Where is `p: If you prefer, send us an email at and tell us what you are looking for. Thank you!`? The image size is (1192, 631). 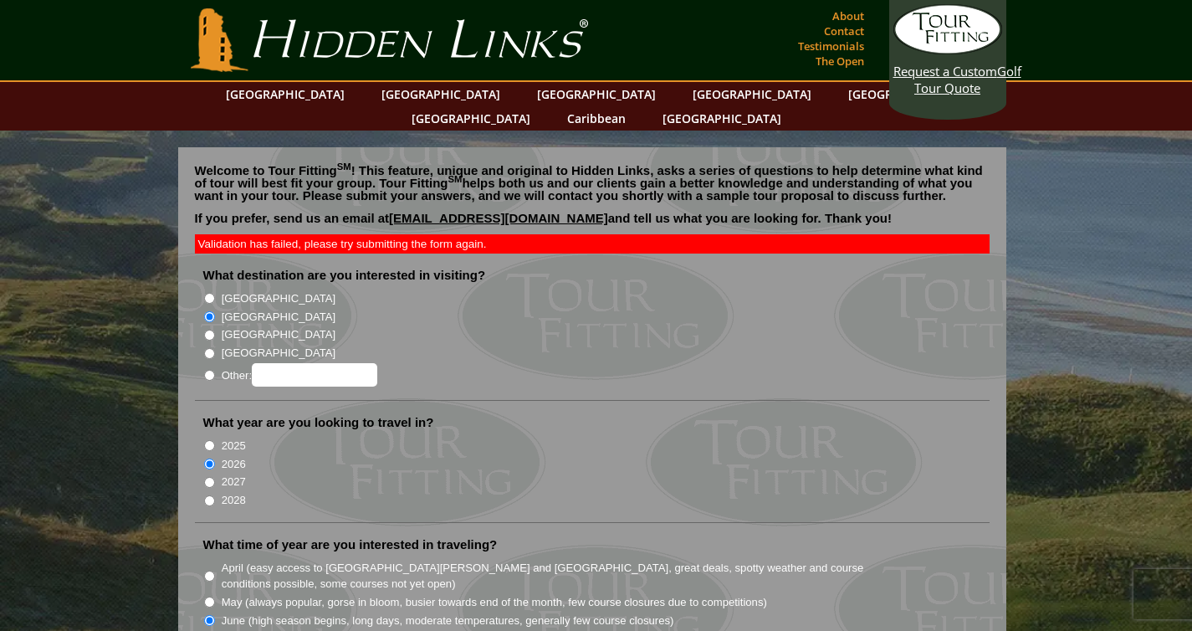 p: If you prefer, send us an email at and tell us what you are looking for. Thank you! is located at coordinates (592, 224).